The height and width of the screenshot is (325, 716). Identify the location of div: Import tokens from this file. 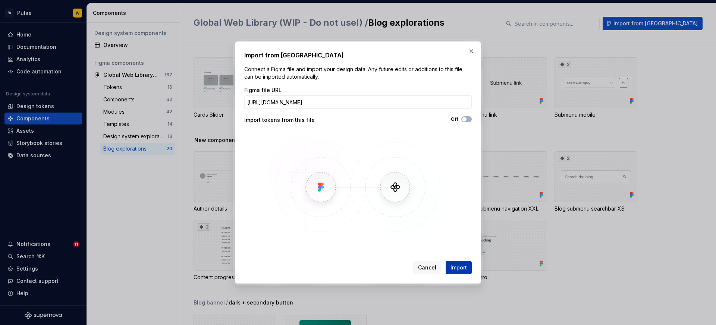
(301, 120).